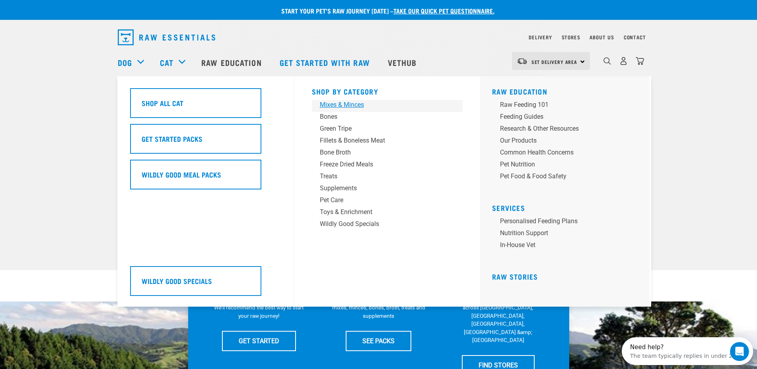 The image size is (757, 369). What do you see at coordinates (382, 165) in the screenshot?
I see `div: Freeze Dried Meals` at bounding box center [382, 165].